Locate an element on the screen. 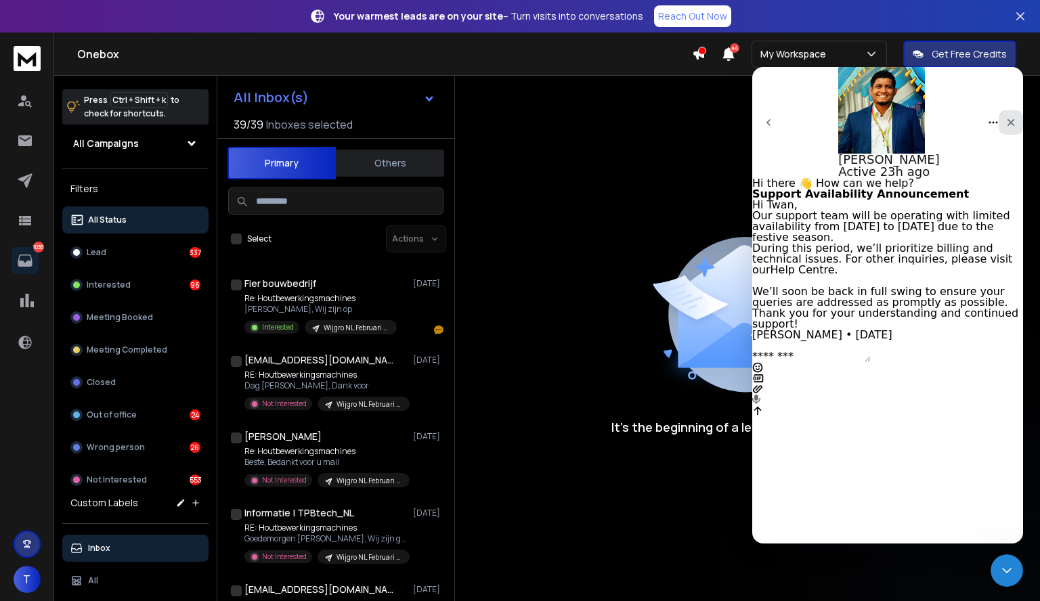 This screenshot has width=1040, height=601. p: It’s the beginning of a legendary conversation is located at coordinates (748, 427).